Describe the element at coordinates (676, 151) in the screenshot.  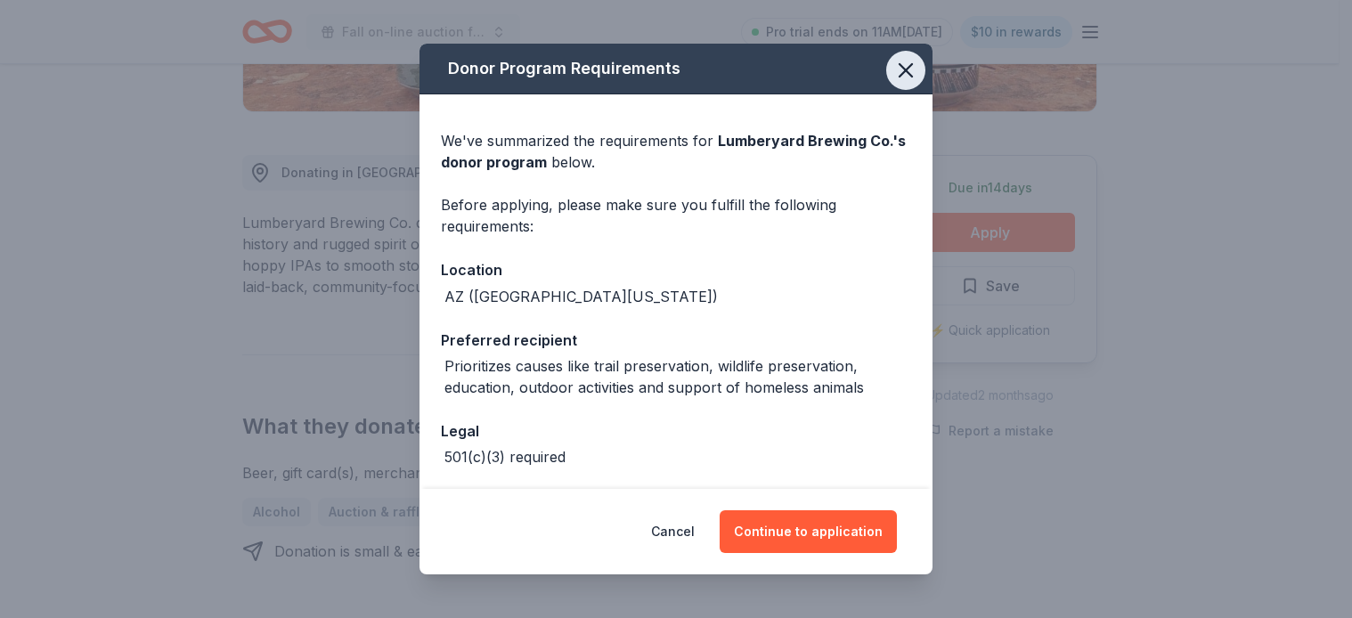
I see `div: We've summarized the requirements for below.` at that location.